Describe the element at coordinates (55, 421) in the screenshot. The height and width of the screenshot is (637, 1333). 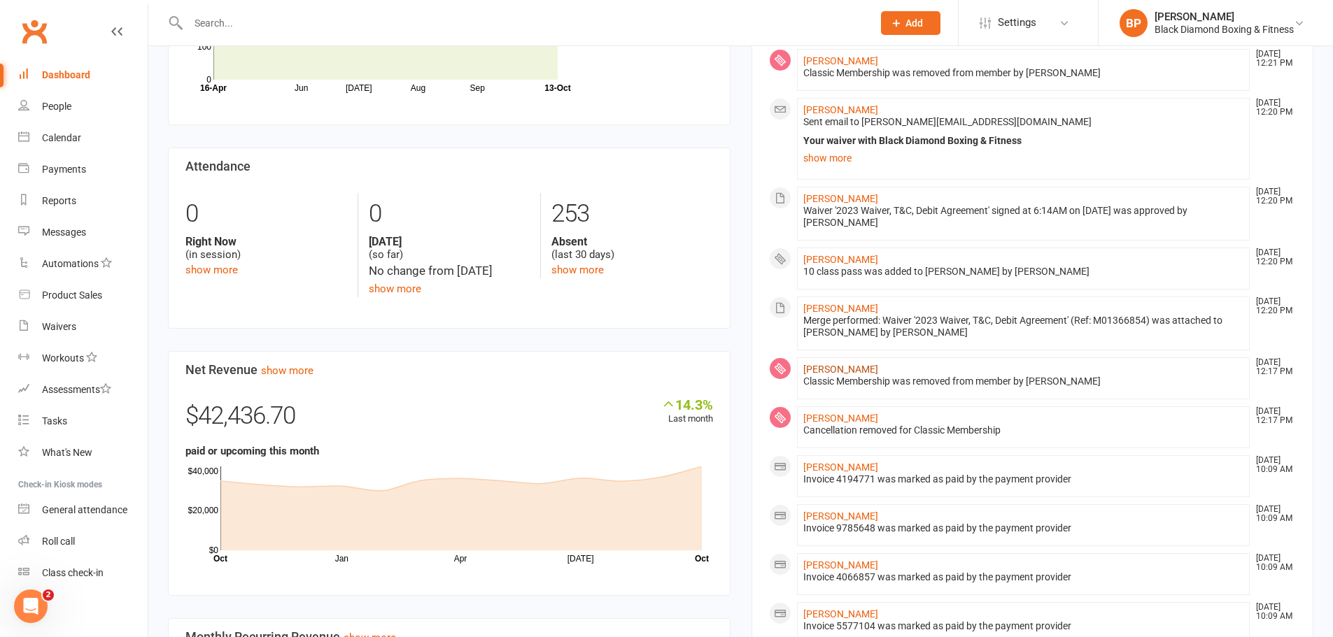
I see `div: Tasks` at that location.